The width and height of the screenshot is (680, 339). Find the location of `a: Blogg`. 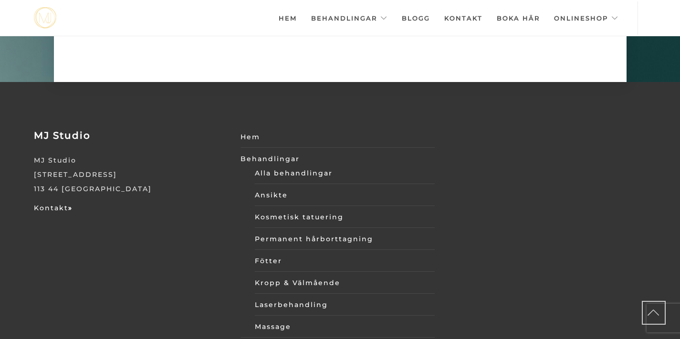

a: Blogg is located at coordinates (416, 18).